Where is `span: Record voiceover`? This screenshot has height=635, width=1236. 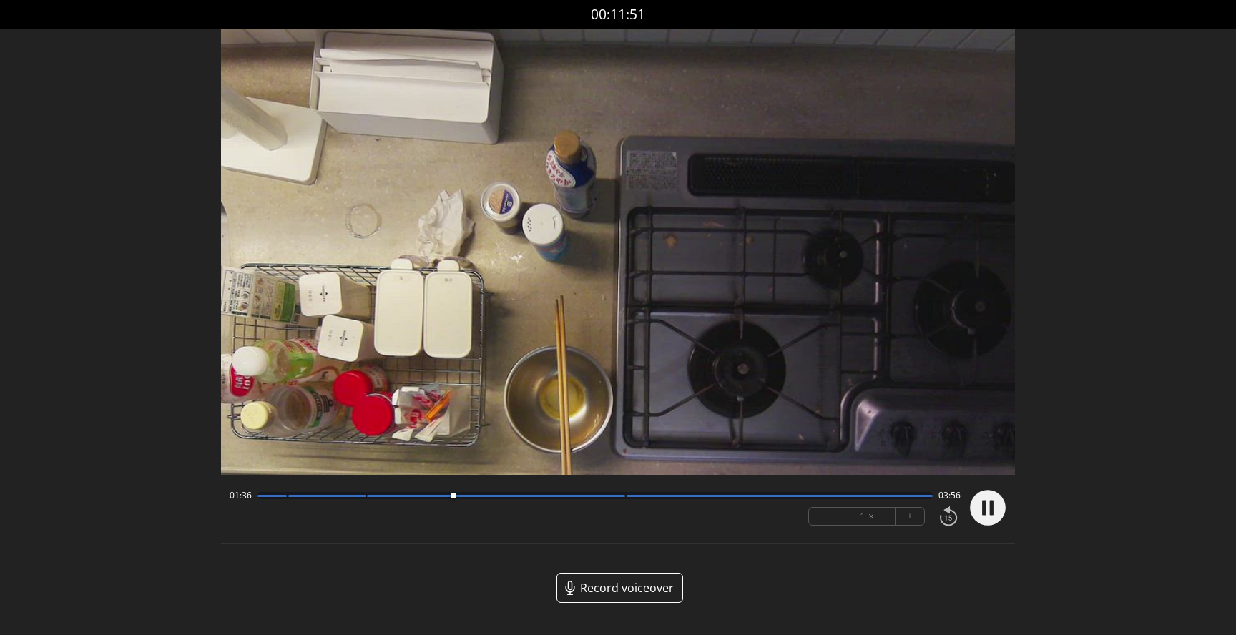
span: Record voiceover is located at coordinates (627, 588).